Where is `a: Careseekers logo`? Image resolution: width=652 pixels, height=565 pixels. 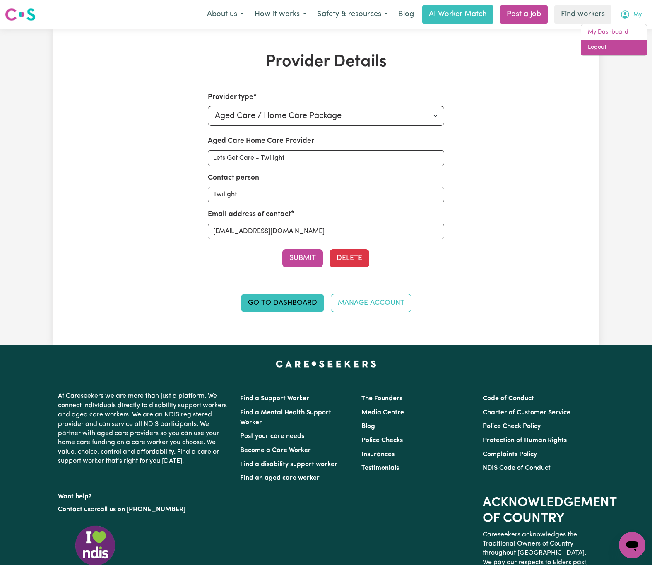
a: Careseekers logo is located at coordinates (20, 14).